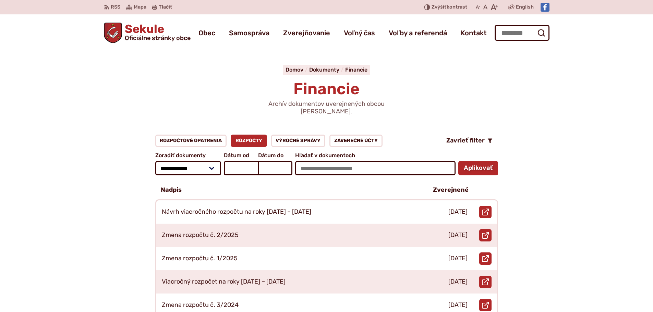 The image size is (653, 312). I want to click on a: Rozpočtové opatrenia, so click(191, 141).